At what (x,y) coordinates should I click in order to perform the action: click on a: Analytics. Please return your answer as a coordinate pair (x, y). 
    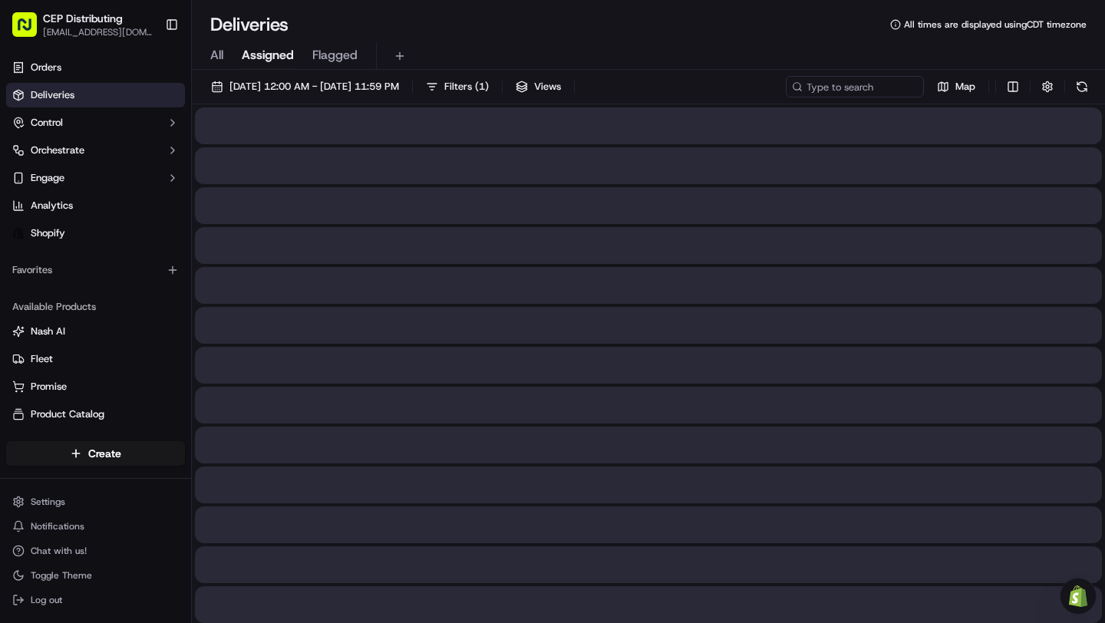
    Looking at the image, I should click on (95, 206).